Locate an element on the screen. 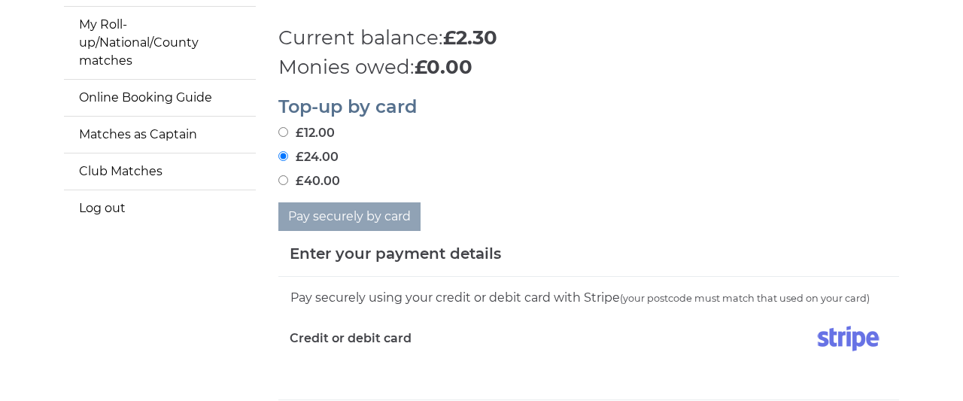  h2: Top-up by card is located at coordinates (588, 107).